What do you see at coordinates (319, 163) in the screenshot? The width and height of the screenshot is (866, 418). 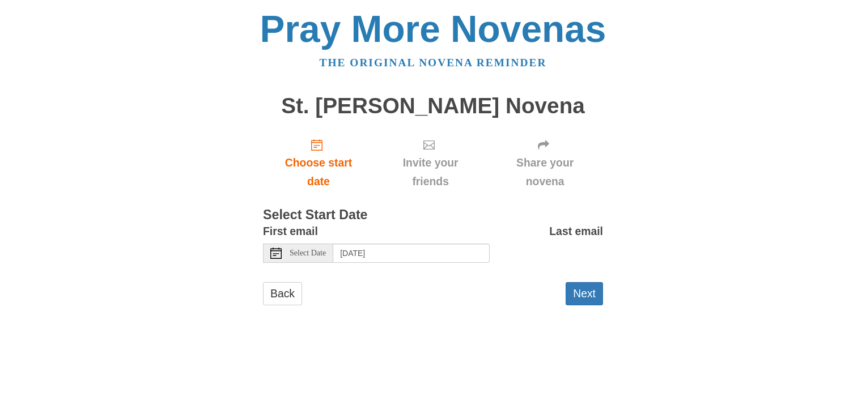 I see `a: Choose start date` at bounding box center [319, 163].